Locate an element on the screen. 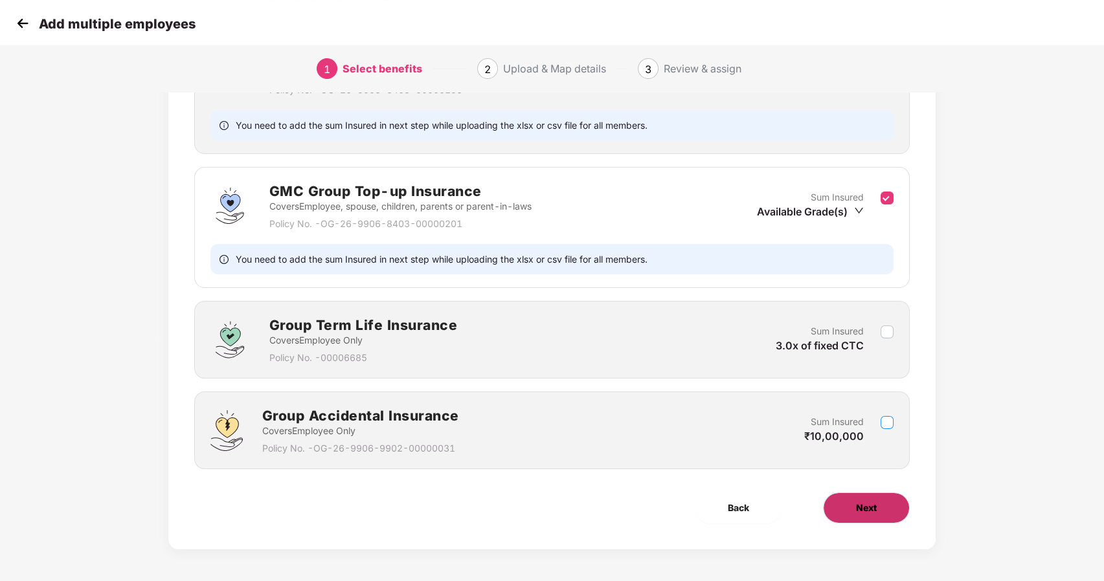  p: Policy No. - OG-26-9906-9902-00000031 is located at coordinates (361, 449).